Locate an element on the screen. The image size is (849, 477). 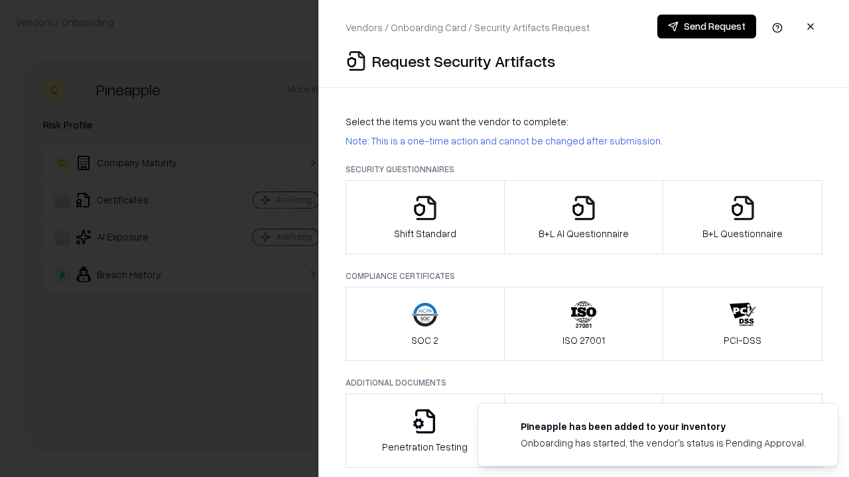
button: SOC 2 is located at coordinates (425, 324).